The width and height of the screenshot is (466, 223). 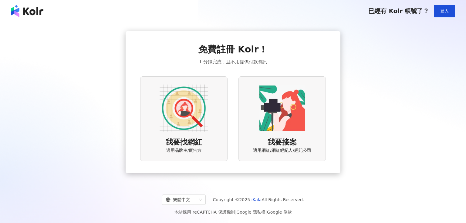 What do you see at coordinates (257, 200) in the screenshot?
I see `a: iKala` at bounding box center [257, 200].